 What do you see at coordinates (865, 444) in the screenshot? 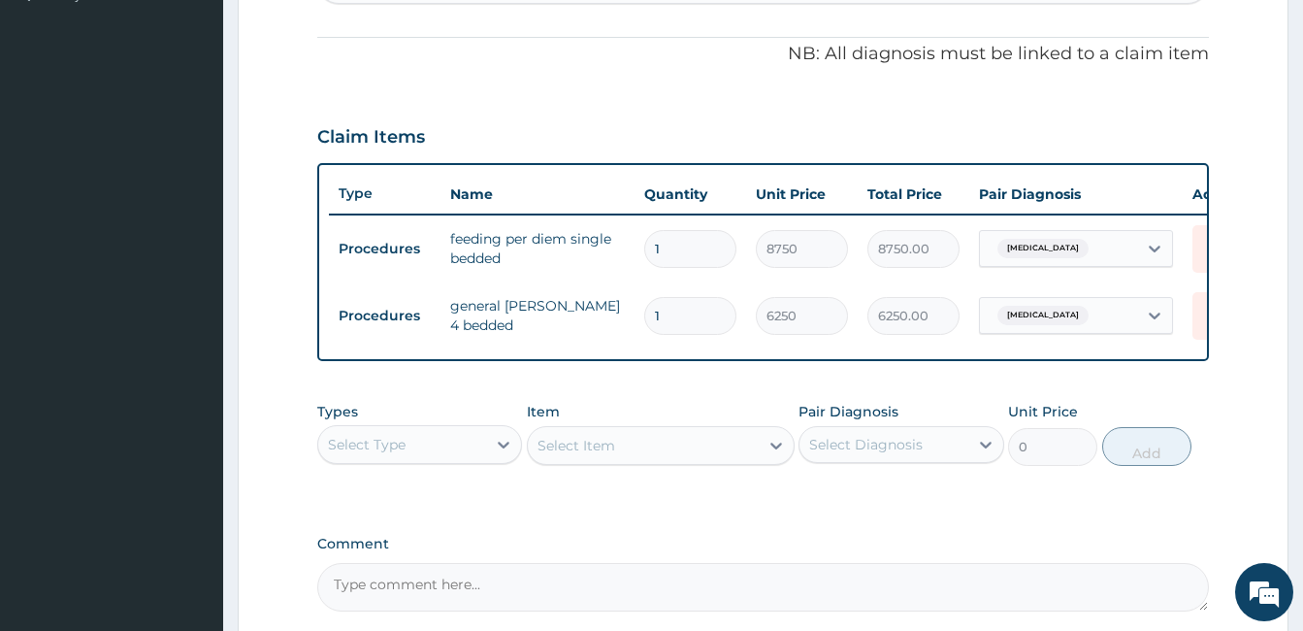
I see `div: Select Diagnosis` at bounding box center [865, 444].